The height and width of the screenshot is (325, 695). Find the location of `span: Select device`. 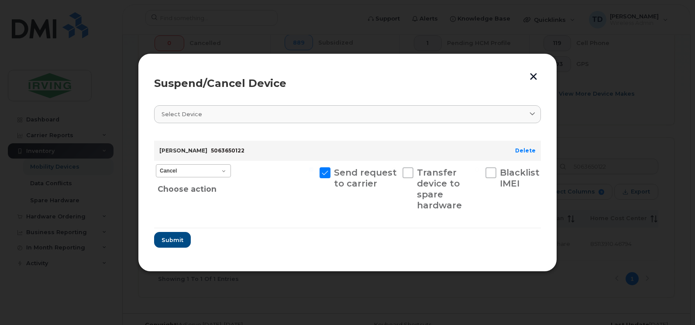

span: Select device is located at coordinates (182, 114).